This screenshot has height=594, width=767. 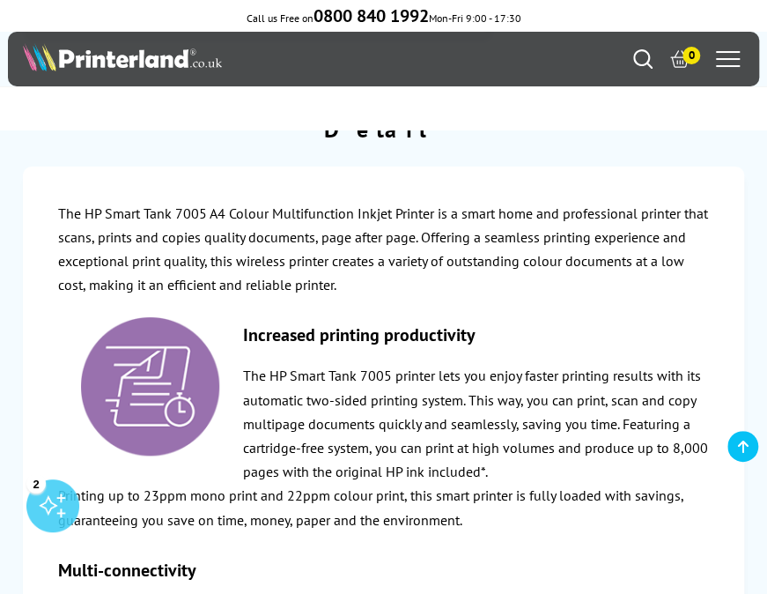 What do you see at coordinates (203, 59) in the screenshot?
I see `a: Printerland Logo` at bounding box center [203, 59].